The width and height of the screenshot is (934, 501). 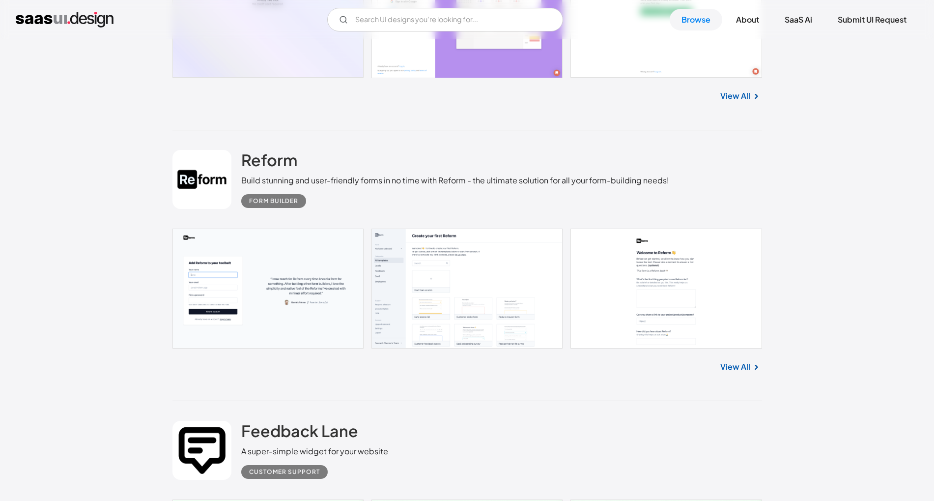 I want to click on h2: Reform, so click(x=269, y=160).